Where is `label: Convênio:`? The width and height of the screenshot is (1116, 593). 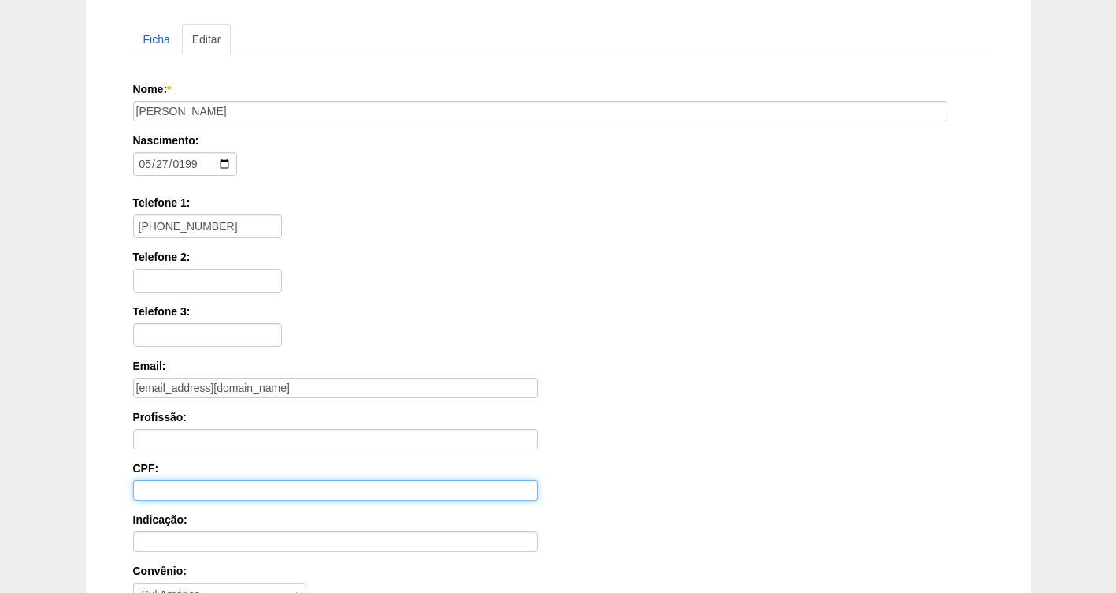 label: Convênio: is located at coordinates (559, 570).